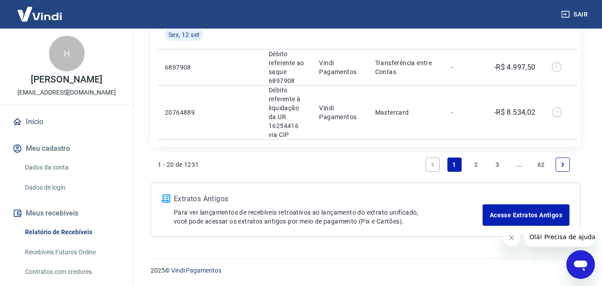 The height and width of the screenshot is (286, 602). Describe the element at coordinates (433, 164) in the screenshot. I see `a: Previous page` at that location.